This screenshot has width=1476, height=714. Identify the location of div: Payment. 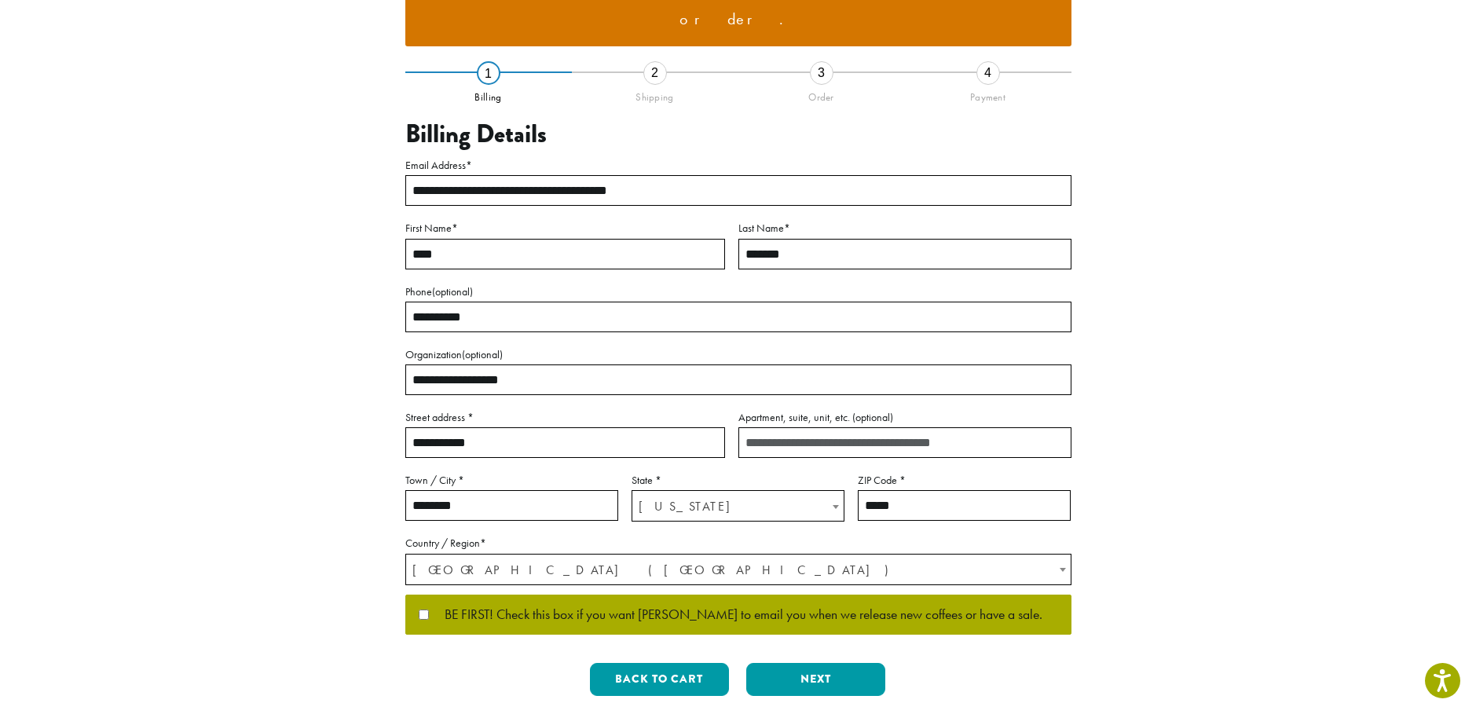
(988, 94).